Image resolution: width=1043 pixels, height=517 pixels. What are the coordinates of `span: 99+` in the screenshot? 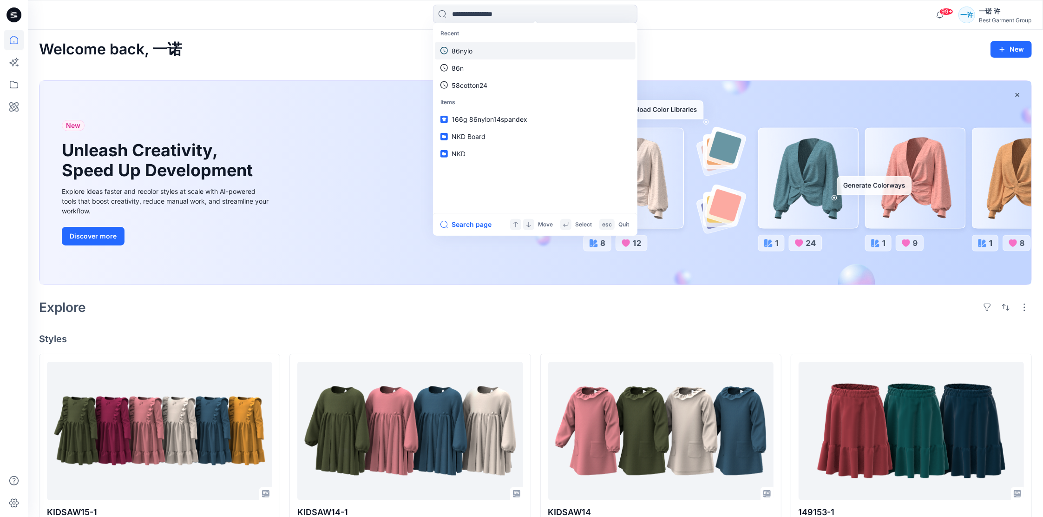 It's located at (946, 12).